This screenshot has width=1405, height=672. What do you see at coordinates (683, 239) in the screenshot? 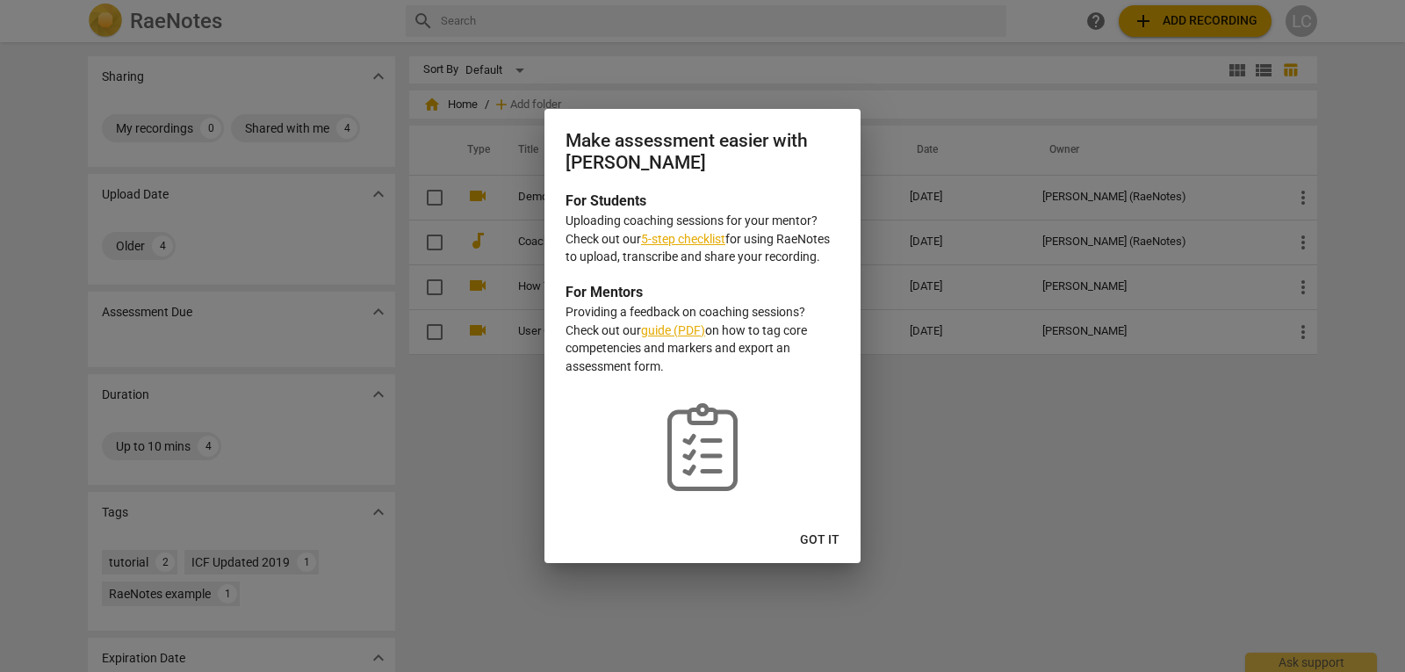
I see `a: 5-step checklist` at bounding box center [683, 239].